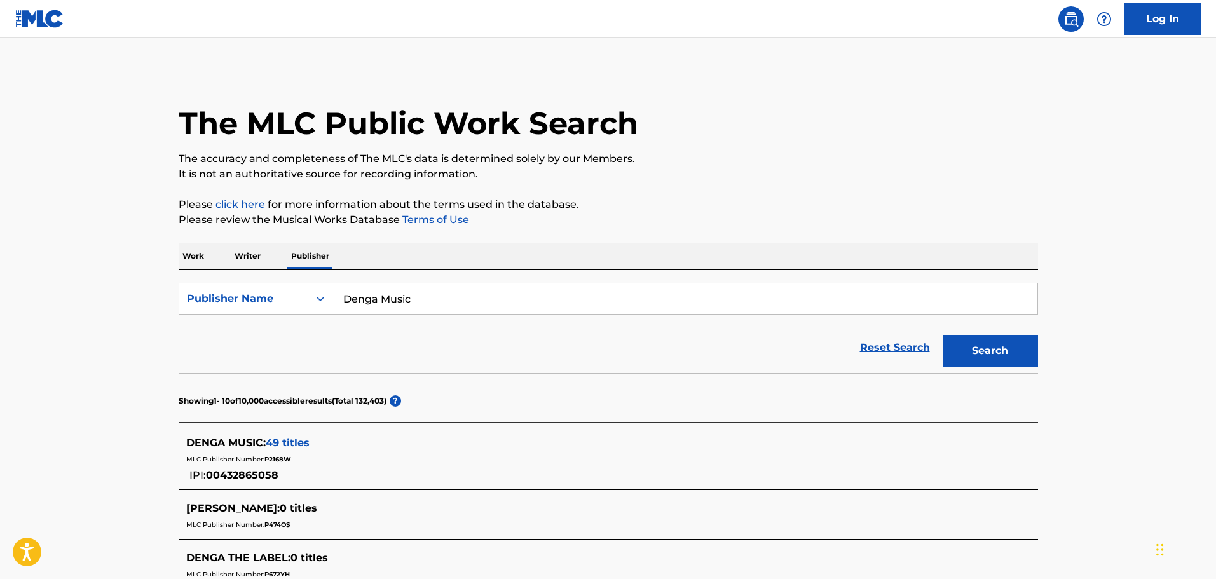  Describe the element at coordinates (198, 475) in the screenshot. I see `span: IPI:` at that location.